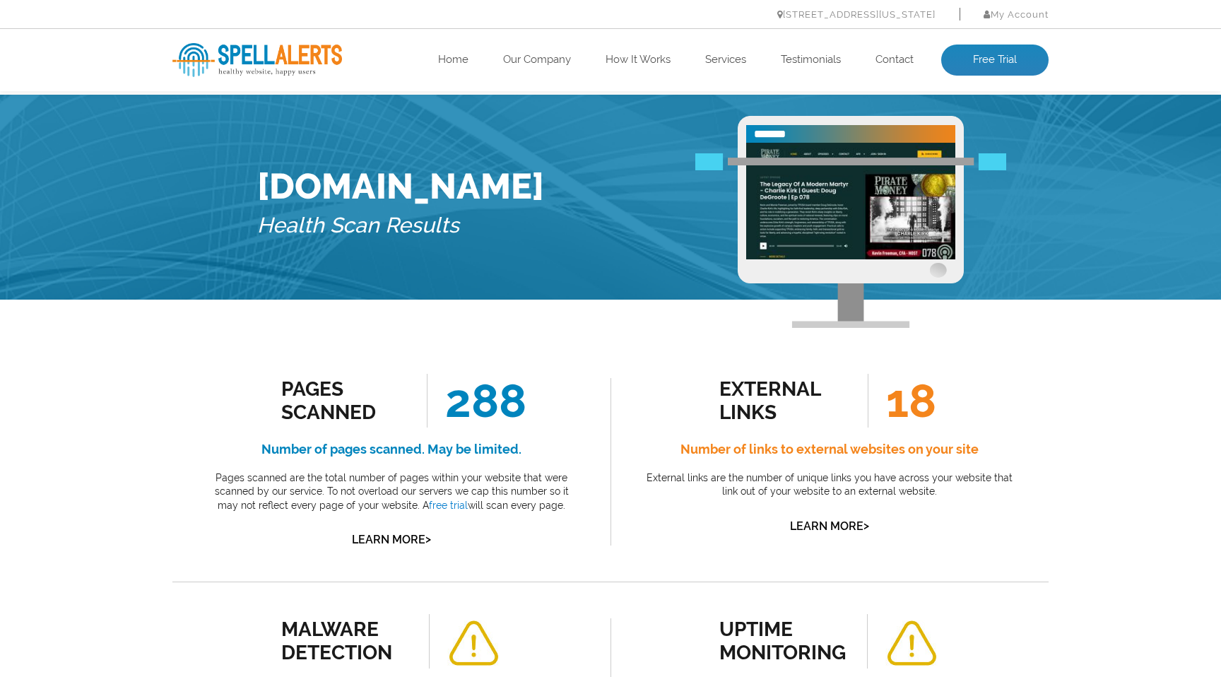 This screenshot has height=677, width=1221. What do you see at coordinates (392, 492) in the screenshot?
I see `p: Pages scanned are the total number of pages within your website that were scanned by our service....` at bounding box center [392, 492].